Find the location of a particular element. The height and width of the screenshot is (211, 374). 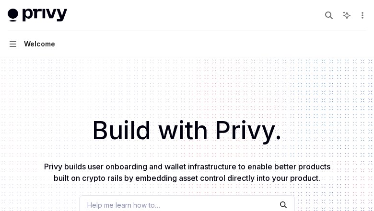

span: Privy builds user onboarding and wallet infrastructure to enable better products built on crypto ... is located at coordinates (187, 172).